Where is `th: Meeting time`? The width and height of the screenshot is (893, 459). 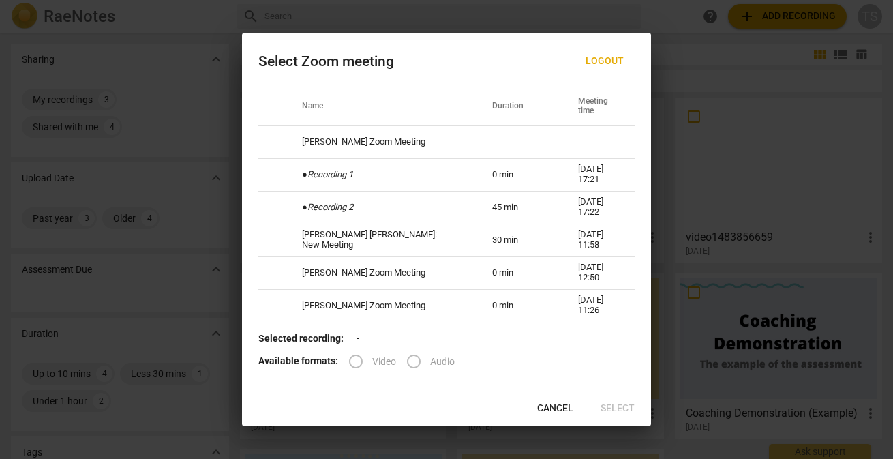
th: Meeting time is located at coordinates (598, 106).